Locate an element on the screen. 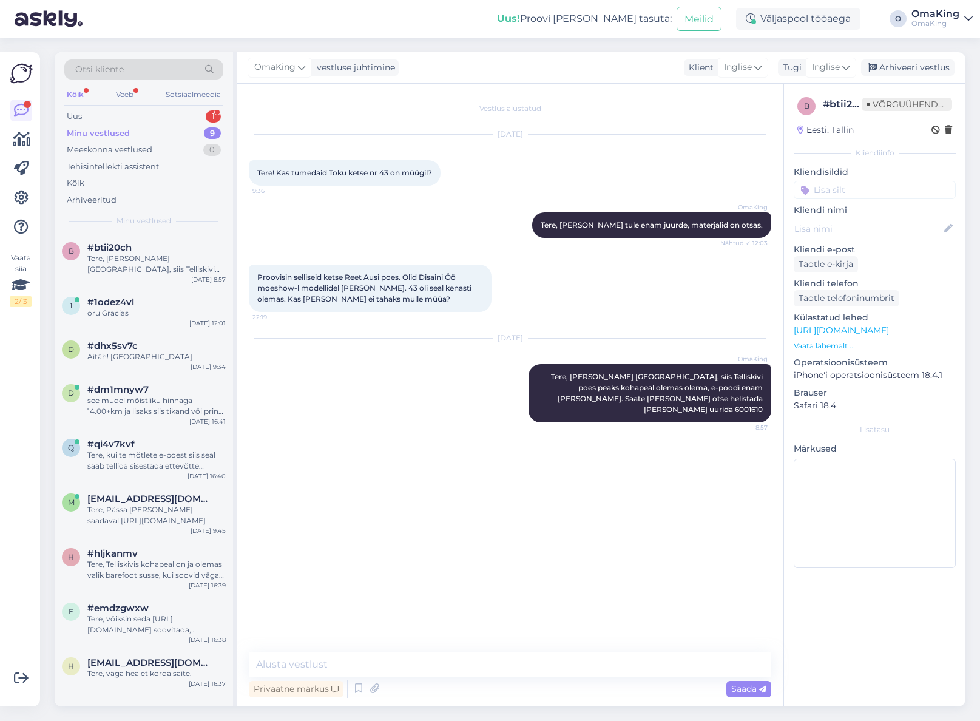 The width and height of the screenshot is (980, 721). font: e is located at coordinates (71, 611).